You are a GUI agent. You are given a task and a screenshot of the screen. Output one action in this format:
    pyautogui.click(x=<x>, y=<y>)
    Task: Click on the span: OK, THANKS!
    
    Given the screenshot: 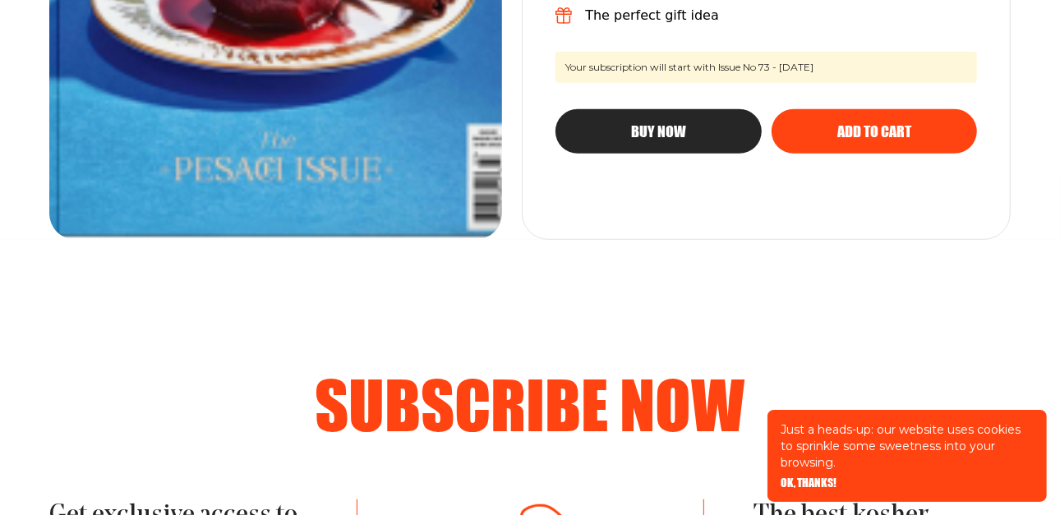 What is the action you would take?
    pyautogui.click(x=809, y=483)
    